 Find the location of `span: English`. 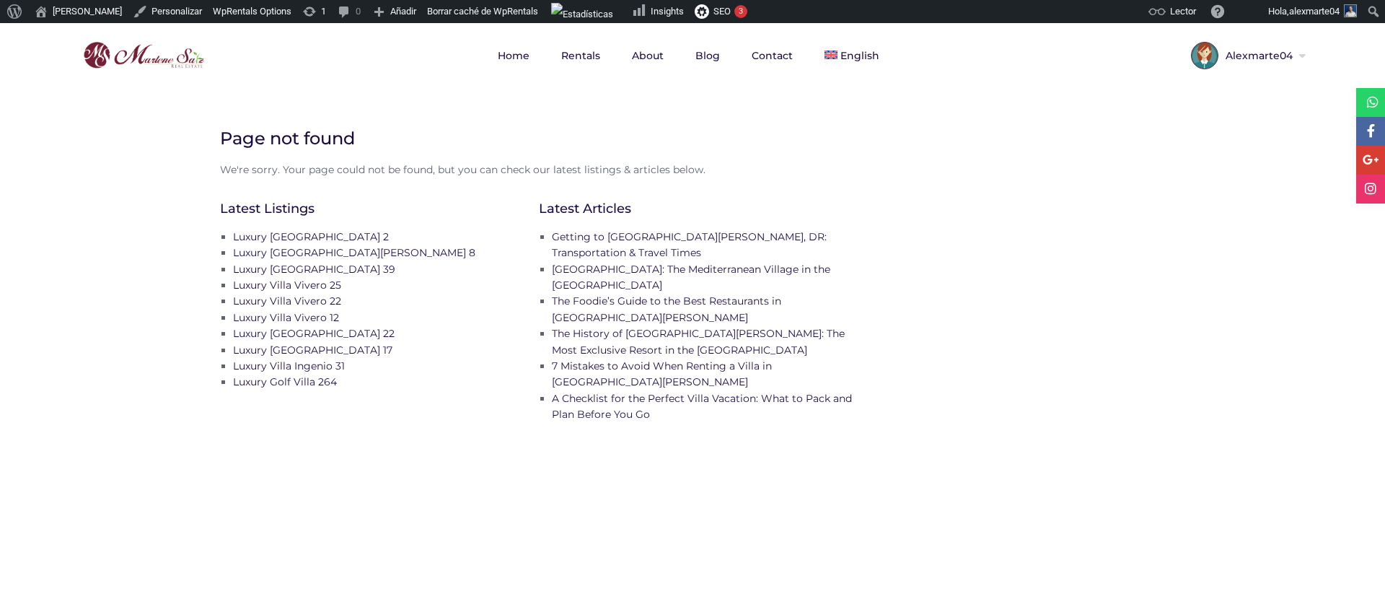

span: English is located at coordinates (860, 56).